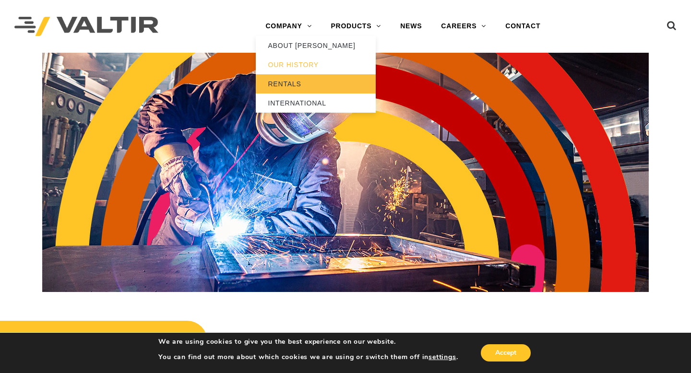 The image size is (691, 373). Describe the element at coordinates (442, 357) in the screenshot. I see `button: settings` at that location.